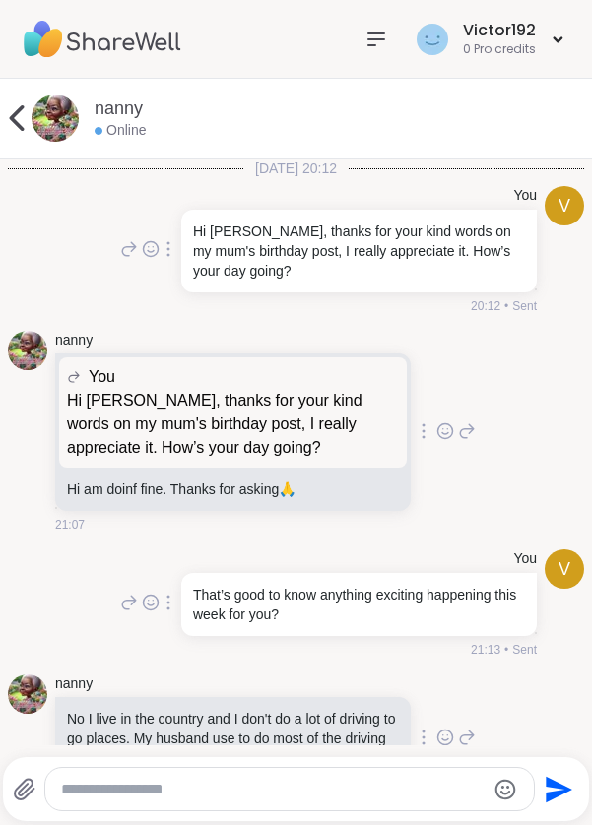 The height and width of the screenshot is (825, 592). I want to click on textarea: Type your message, so click(273, 790).